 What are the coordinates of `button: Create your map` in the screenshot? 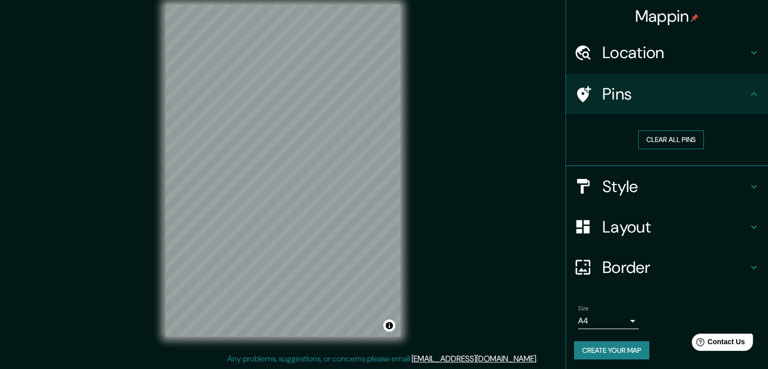 It's located at (612, 350).